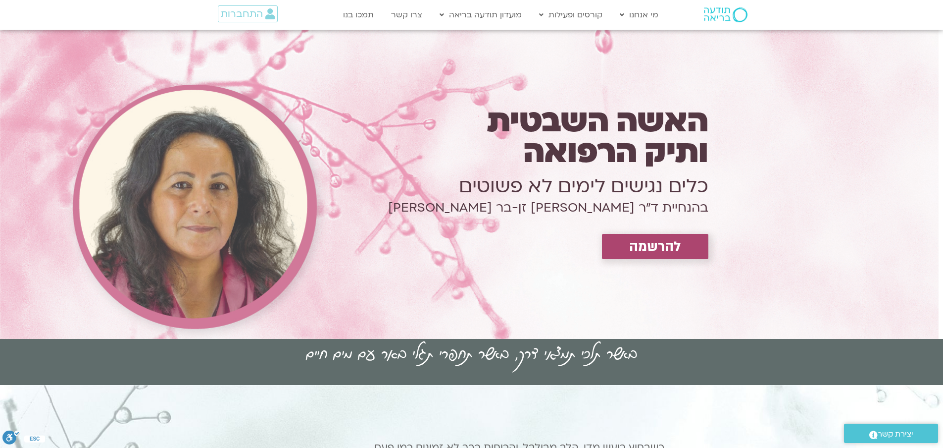  Describe the element at coordinates (471, 353) in the screenshot. I see `h2: באשר תלכי תמצאי דרך, באשר תחפרי תגלי באר עם מים חיים` at that location.